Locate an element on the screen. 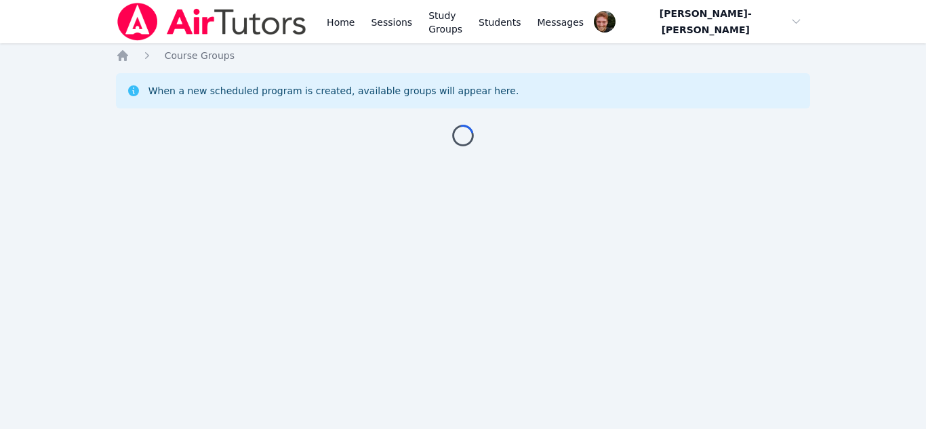 The image size is (926, 429). span: Messages is located at coordinates (561, 22).